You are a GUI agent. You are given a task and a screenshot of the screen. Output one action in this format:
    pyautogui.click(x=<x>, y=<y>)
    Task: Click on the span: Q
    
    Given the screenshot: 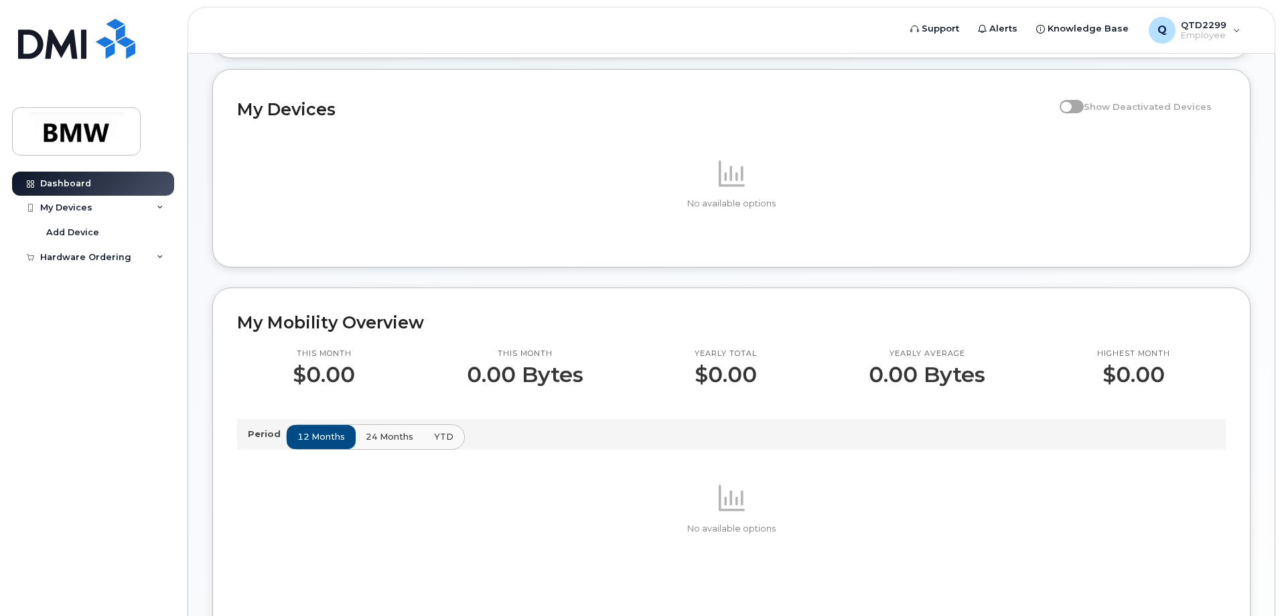 What is the action you would take?
    pyautogui.click(x=1163, y=30)
    